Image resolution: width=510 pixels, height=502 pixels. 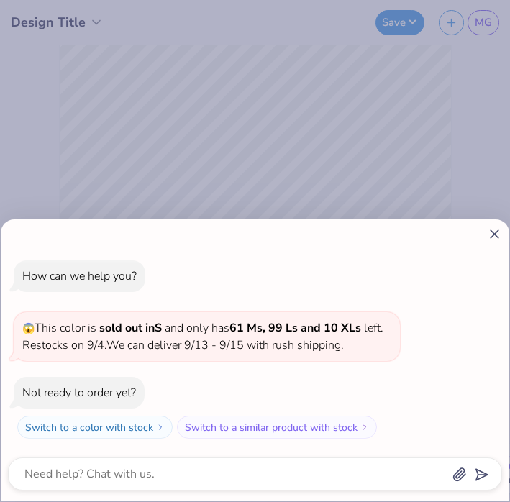 I want to click on img: Switch to a color with stock, so click(x=160, y=427).